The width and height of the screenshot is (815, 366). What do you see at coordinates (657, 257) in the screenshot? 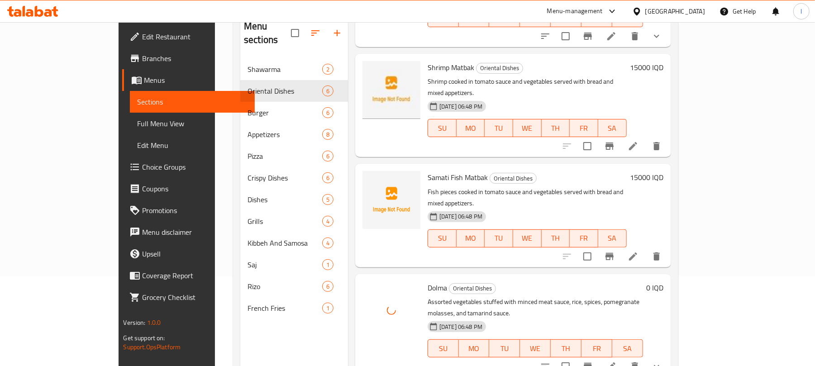
I see `button: delete` at bounding box center [657, 257].